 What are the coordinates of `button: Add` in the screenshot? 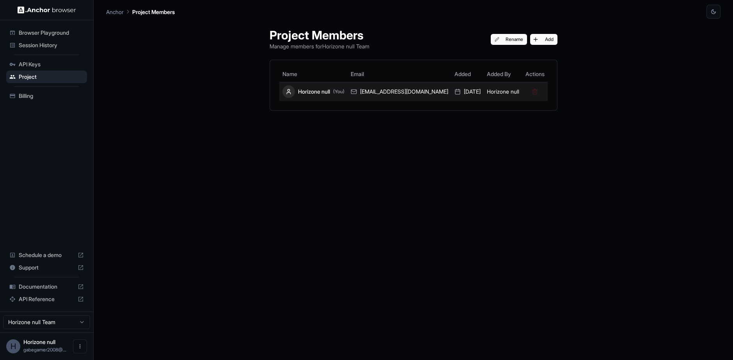 It's located at (544, 39).